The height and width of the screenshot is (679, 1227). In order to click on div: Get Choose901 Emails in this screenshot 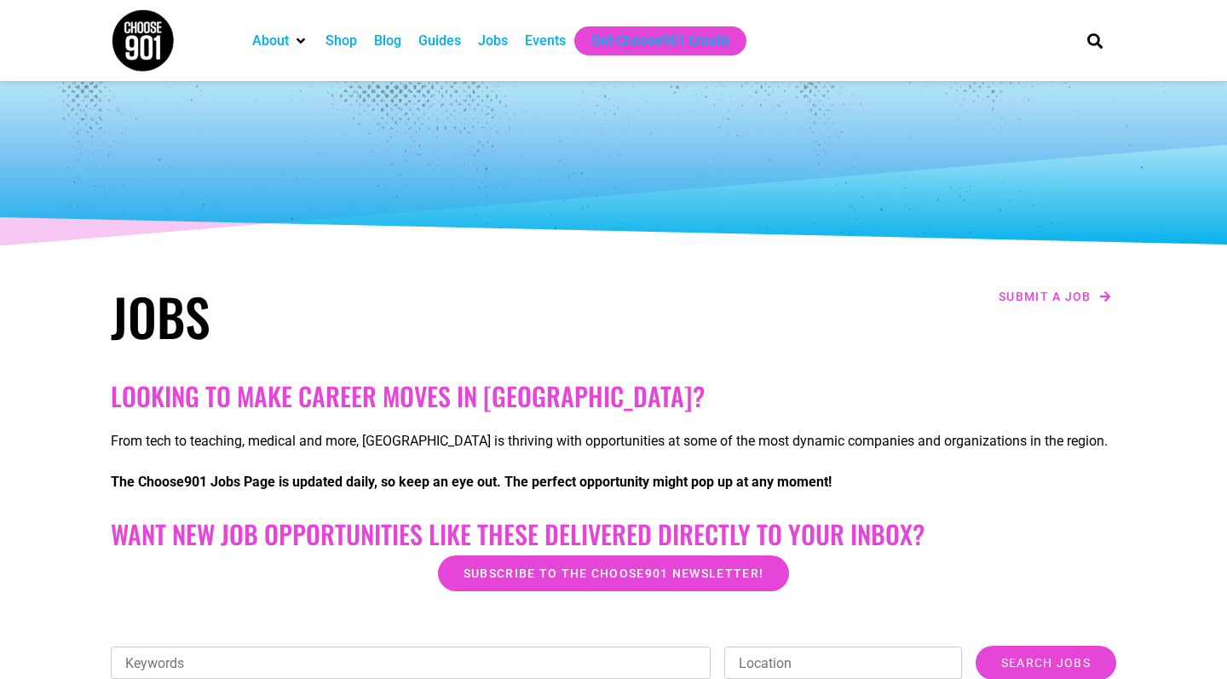, I will do `click(660, 41)`.